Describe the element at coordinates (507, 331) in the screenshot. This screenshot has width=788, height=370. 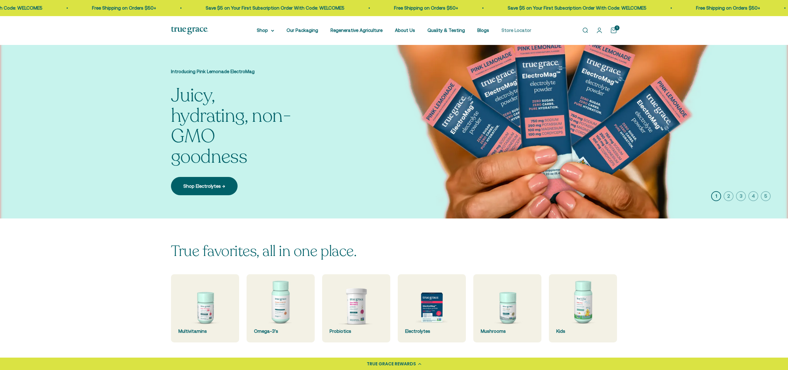
I see `div: Mushrooms` at that location.